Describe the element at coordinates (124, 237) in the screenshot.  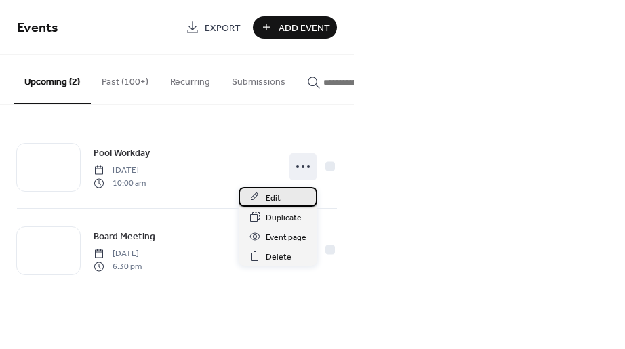
I see `span: Board Meeting` at that location.